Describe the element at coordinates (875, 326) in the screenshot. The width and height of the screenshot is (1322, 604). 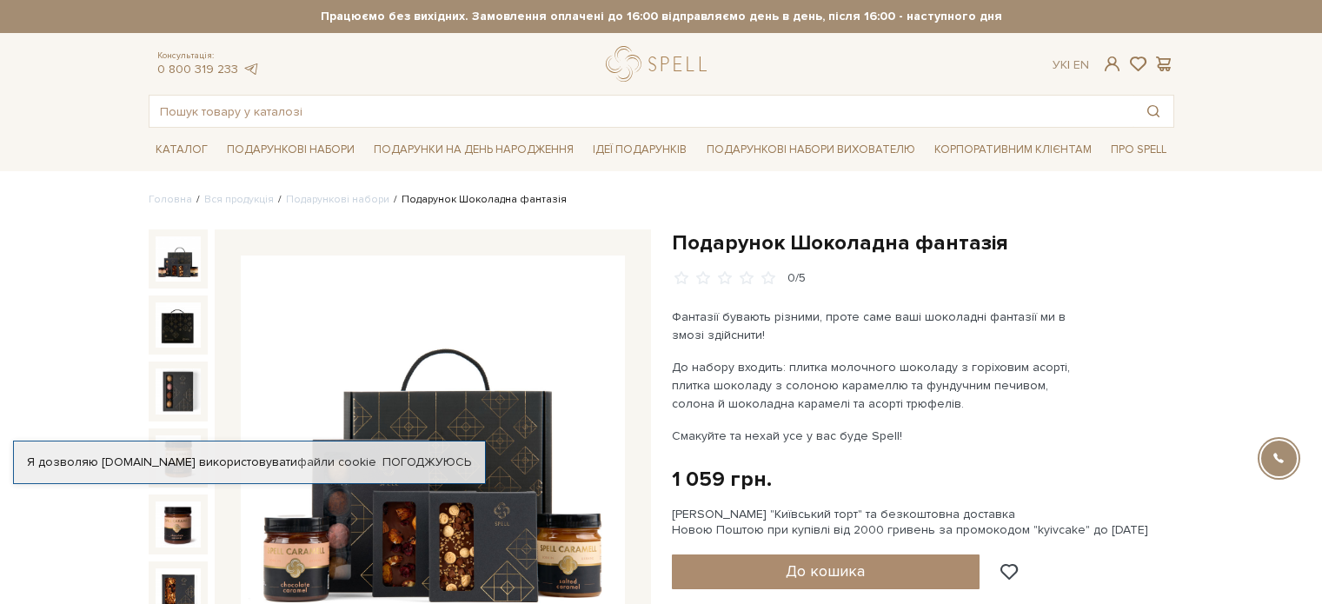
I see `p: Фантазії бувають різними, проте саме ваші шоколадні фантазії ми в змозі здійснити!` at that location.